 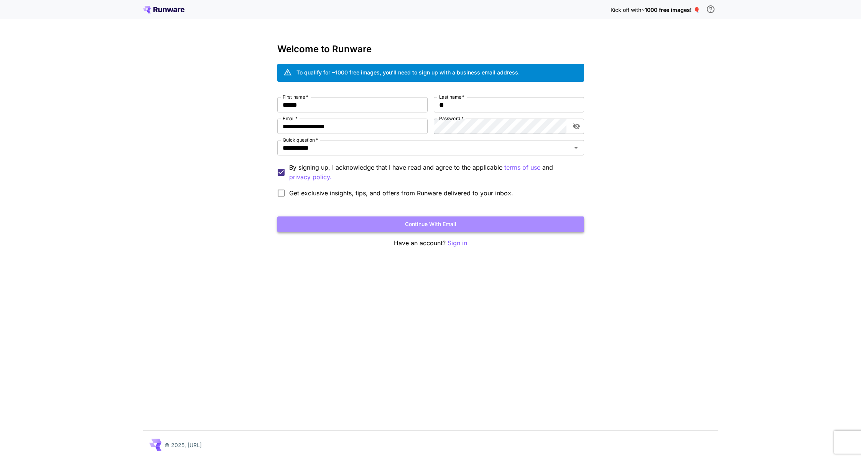 What do you see at coordinates (310, 177) in the screenshot?
I see `button: By signing up, I acknowledge that I have read and agree to the applicable terms of use and` at bounding box center [310, 177].